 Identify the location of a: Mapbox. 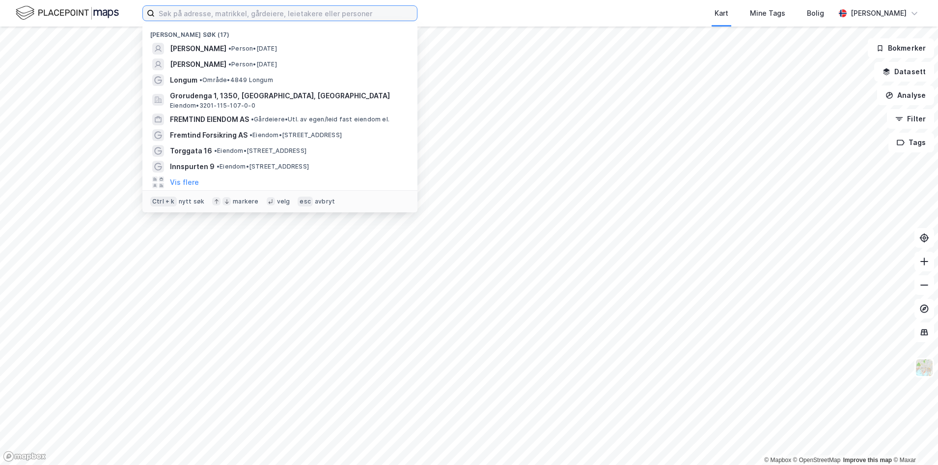
(778, 460).